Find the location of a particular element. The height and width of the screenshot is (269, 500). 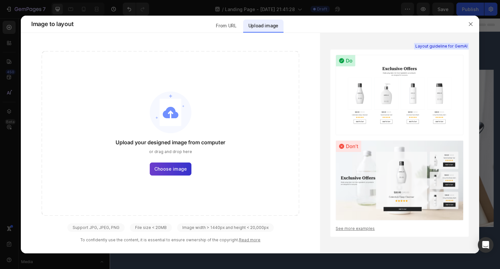

img: gempages_432750572815254551-43c91fe6-8630-4756-adda-9744a839dec7.png is located at coordinates (132, 218).